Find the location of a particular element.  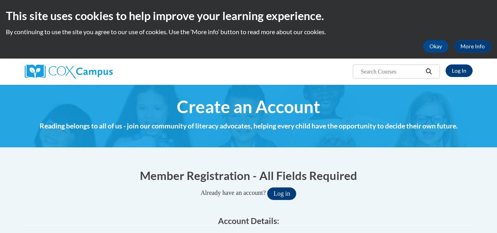

h2: This site uses cookies to help improve your learning experience. is located at coordinates (248, 16).